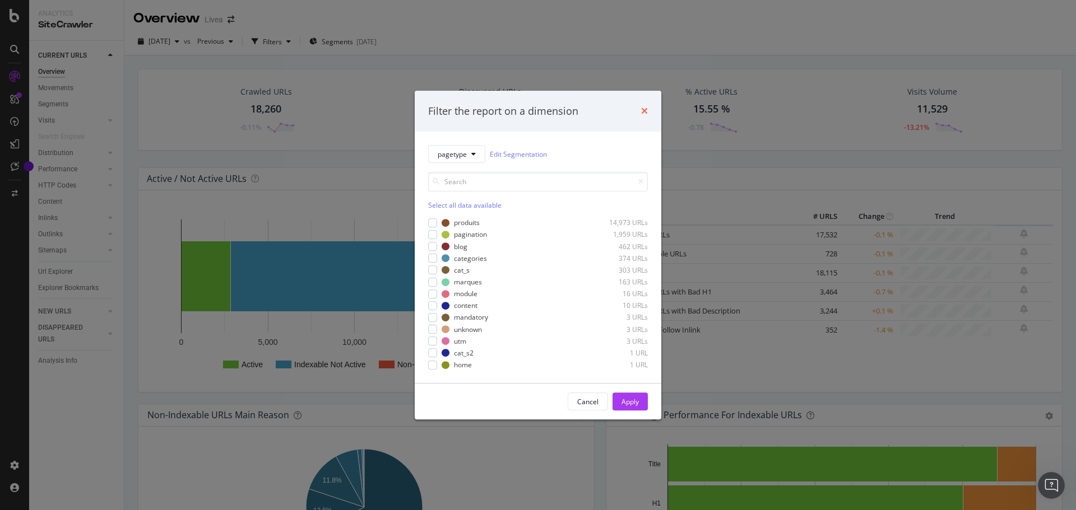  I want to click on div: pagination, so click(470, 235).